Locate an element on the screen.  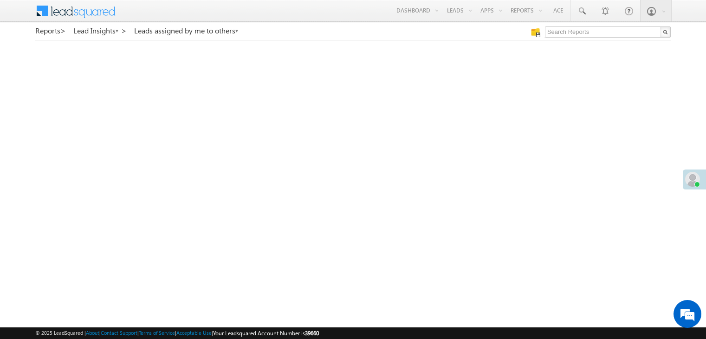
span: Your Leadsquared Account Number is is located at coordinates (266, 333).